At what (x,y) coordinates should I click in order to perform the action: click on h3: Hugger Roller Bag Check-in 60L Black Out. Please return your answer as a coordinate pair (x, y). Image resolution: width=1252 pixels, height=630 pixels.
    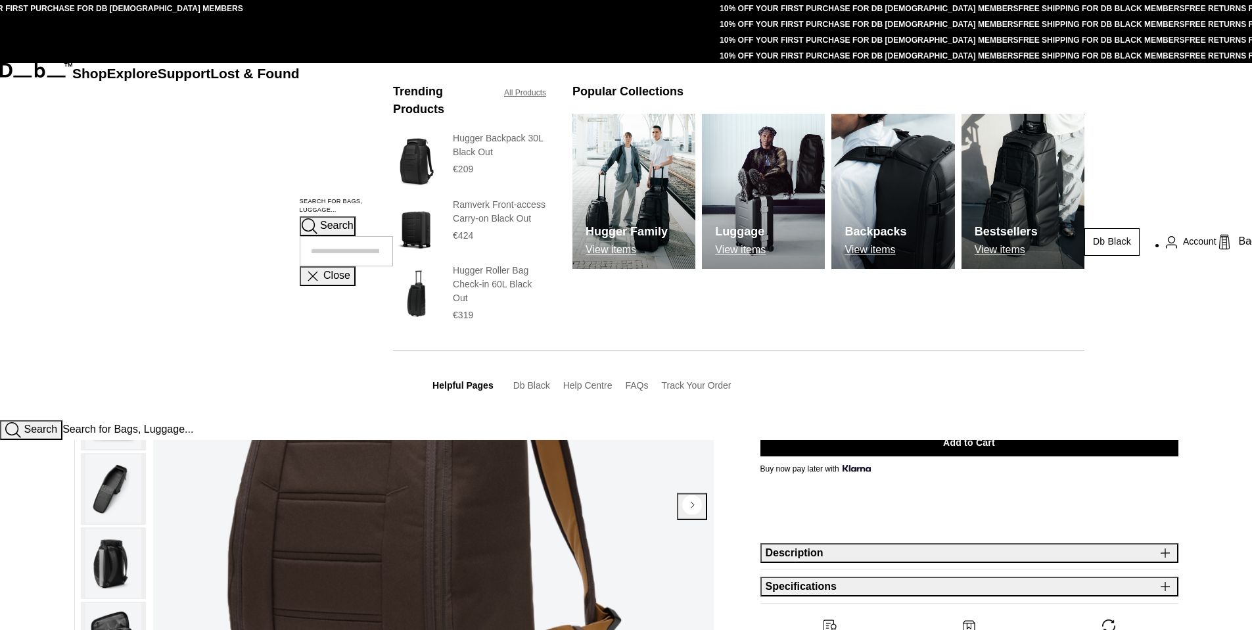
    Looking at the image, I should click on (500, 284).